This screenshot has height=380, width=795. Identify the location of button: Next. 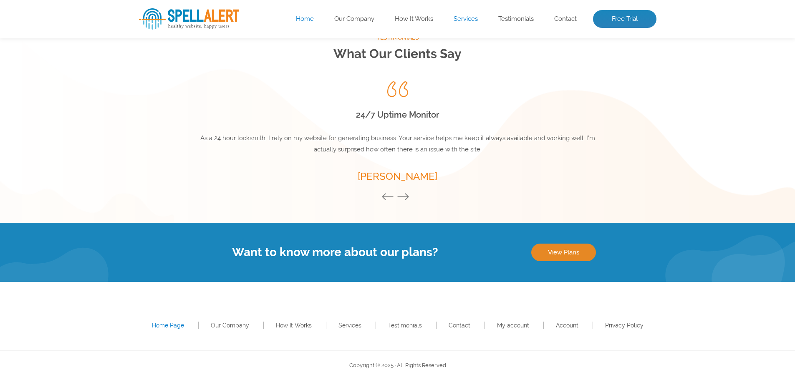
(405, 198).